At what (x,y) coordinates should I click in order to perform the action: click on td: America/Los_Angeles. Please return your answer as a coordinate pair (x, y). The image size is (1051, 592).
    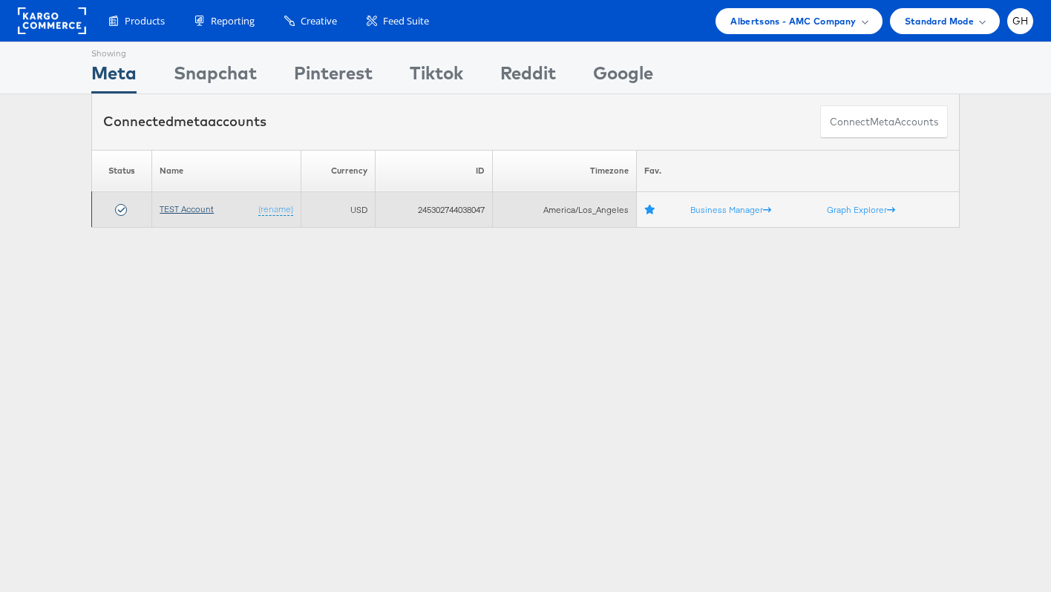
    Looking at the image, I should click on (565, 210).